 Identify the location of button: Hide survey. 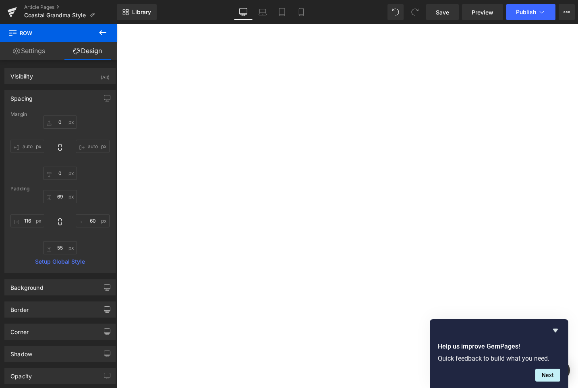
(555, 331).